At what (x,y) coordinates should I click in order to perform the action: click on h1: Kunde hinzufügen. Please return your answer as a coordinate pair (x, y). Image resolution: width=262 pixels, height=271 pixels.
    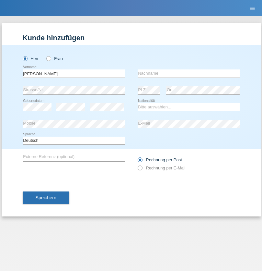
    Looking at the image, I should click on (131, 38).